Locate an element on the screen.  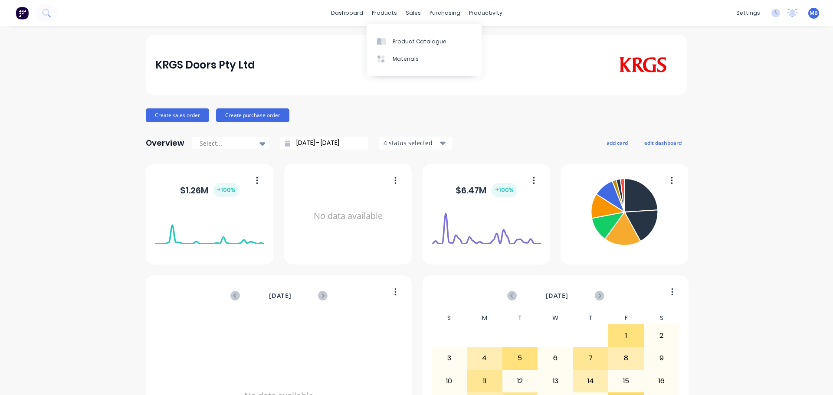
a: Materials is located at coordinates (424, 59).